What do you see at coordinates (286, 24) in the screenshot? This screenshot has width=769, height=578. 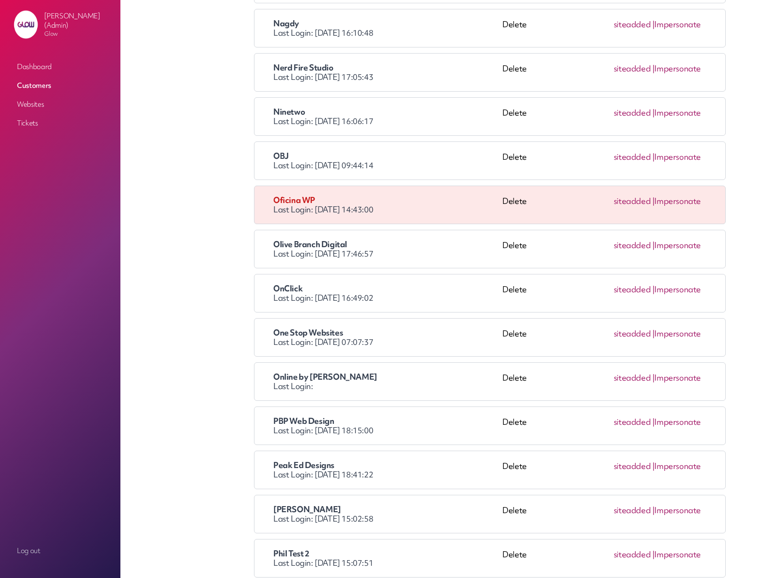 I see `span: Nagdy` at bounding box center [286, 24].